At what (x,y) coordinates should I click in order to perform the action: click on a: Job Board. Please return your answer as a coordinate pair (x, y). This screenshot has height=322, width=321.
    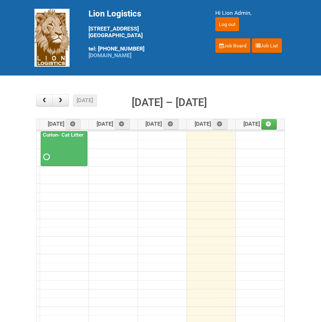
    Looking at the image, I should click on (233, 46).